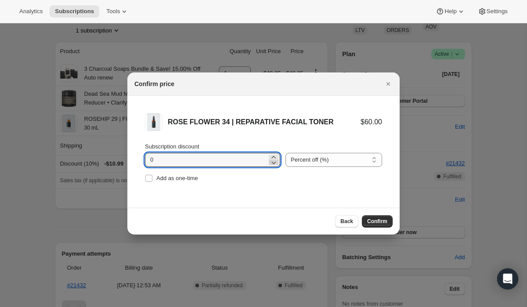  What do you see at coordinates (347, 221) in the screenshot?
I see `span: Back` at bounding box center [347, 221].